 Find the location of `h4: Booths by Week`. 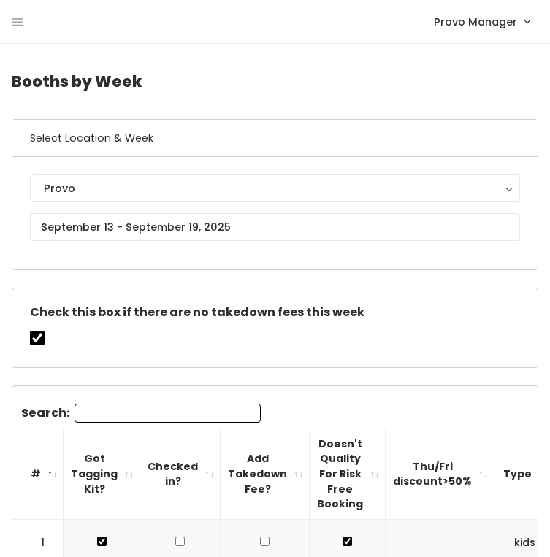

h4: Booths by Week is located at coordinates (274, 81).